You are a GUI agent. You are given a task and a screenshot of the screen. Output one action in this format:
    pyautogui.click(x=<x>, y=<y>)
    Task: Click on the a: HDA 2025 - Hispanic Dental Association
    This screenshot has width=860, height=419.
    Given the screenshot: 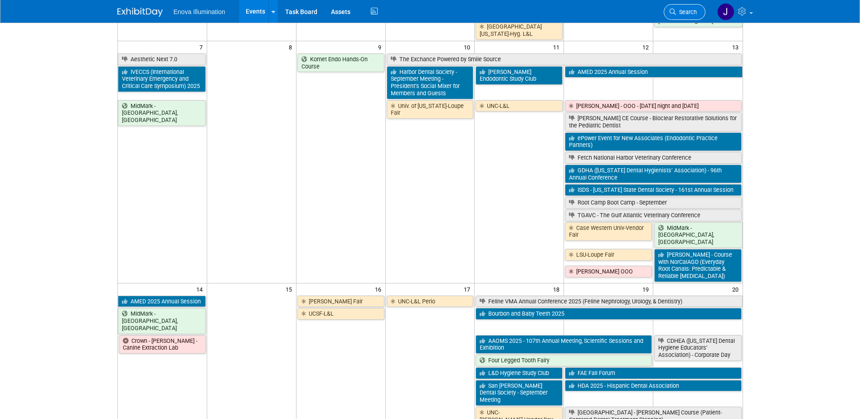 What is the action you would take?
    pyautogui.click(x=653, y=386)
    